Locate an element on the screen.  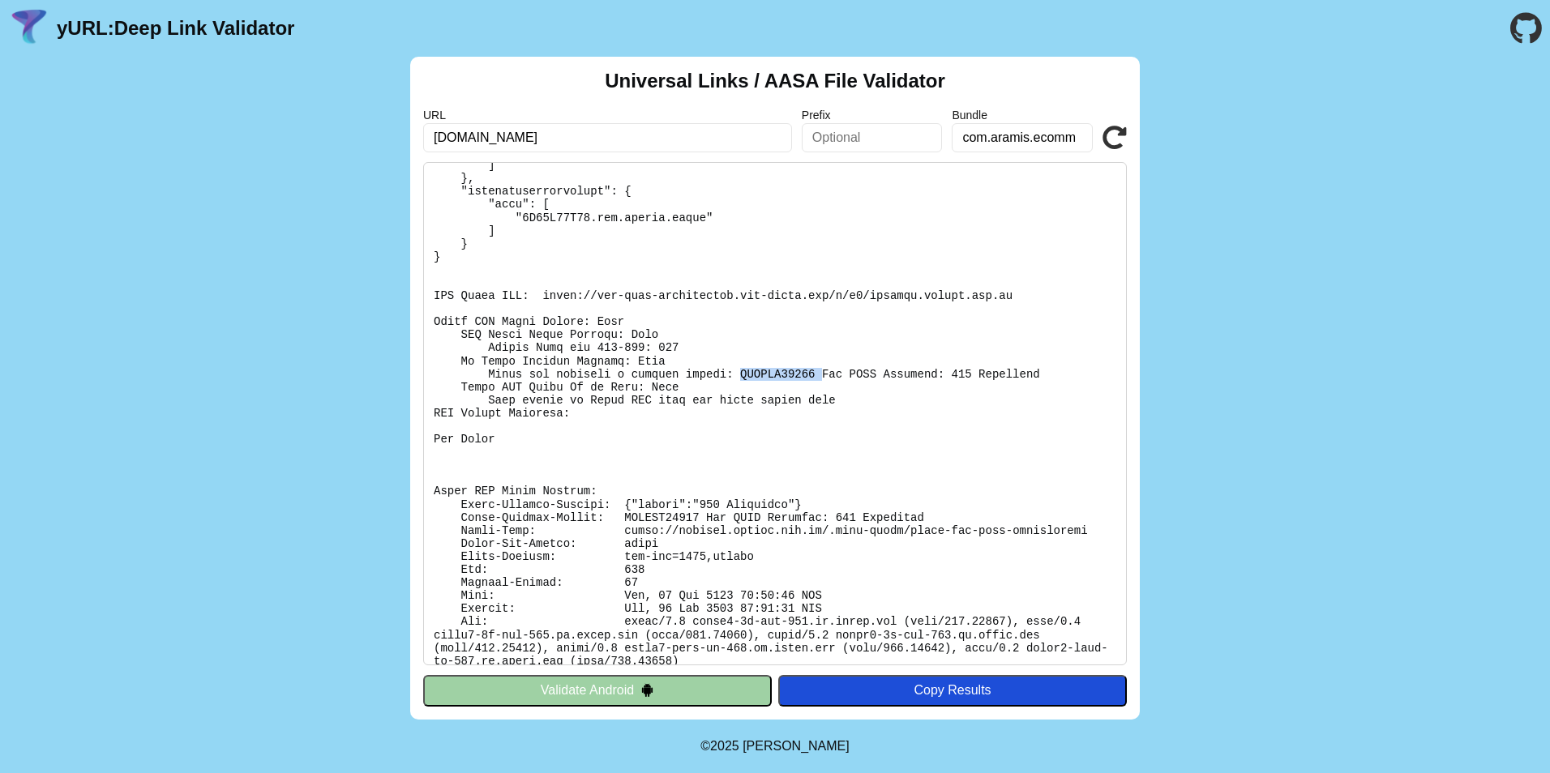
button: Validate Android is located at coordinates (597, 691).